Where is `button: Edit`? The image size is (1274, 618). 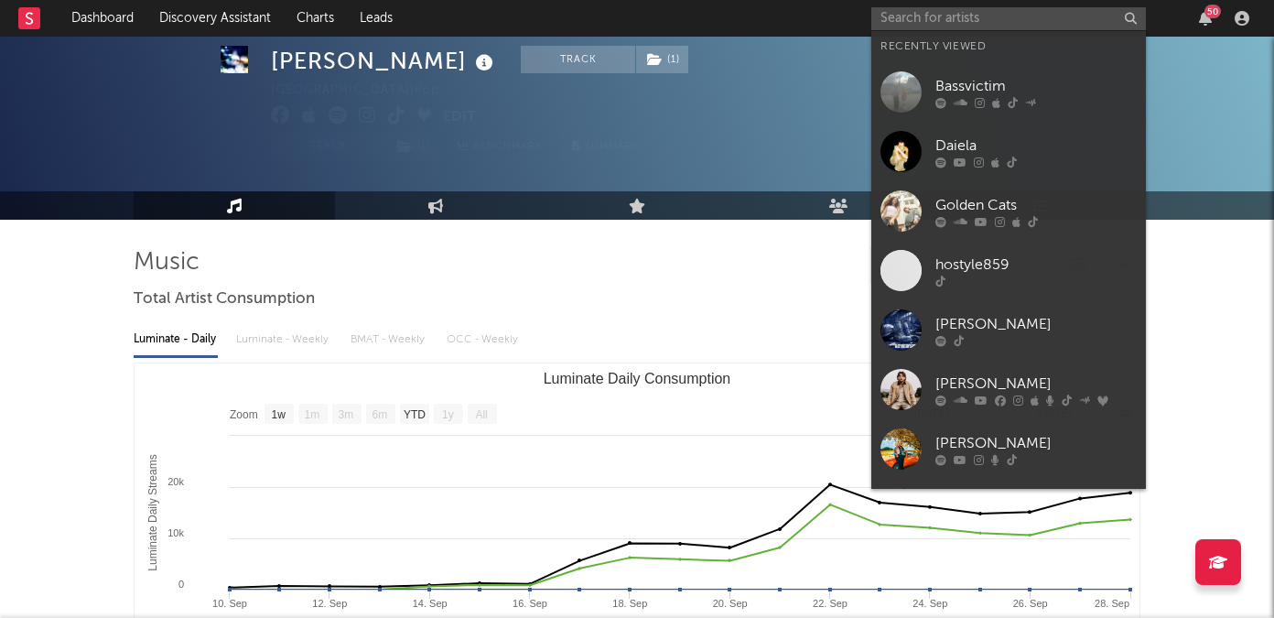 button: Edit is located at coordinates (459, 117).